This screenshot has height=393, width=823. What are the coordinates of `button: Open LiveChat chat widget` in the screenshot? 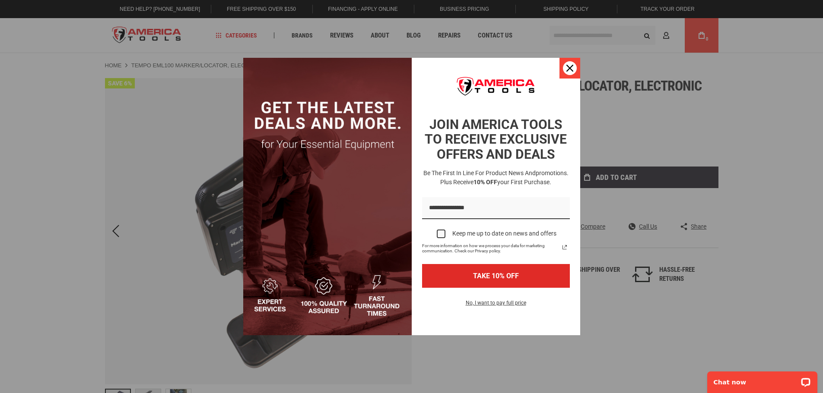 It's located at (104, 16).